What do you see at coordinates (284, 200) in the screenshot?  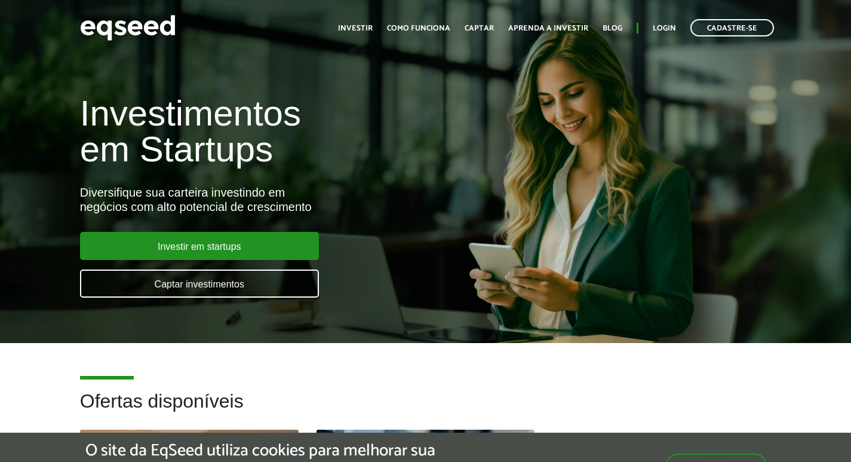 I see `div: Diversifique sua carteira investindo em negócios com alto potencial de crescimento` at bounding box center [284, 200].